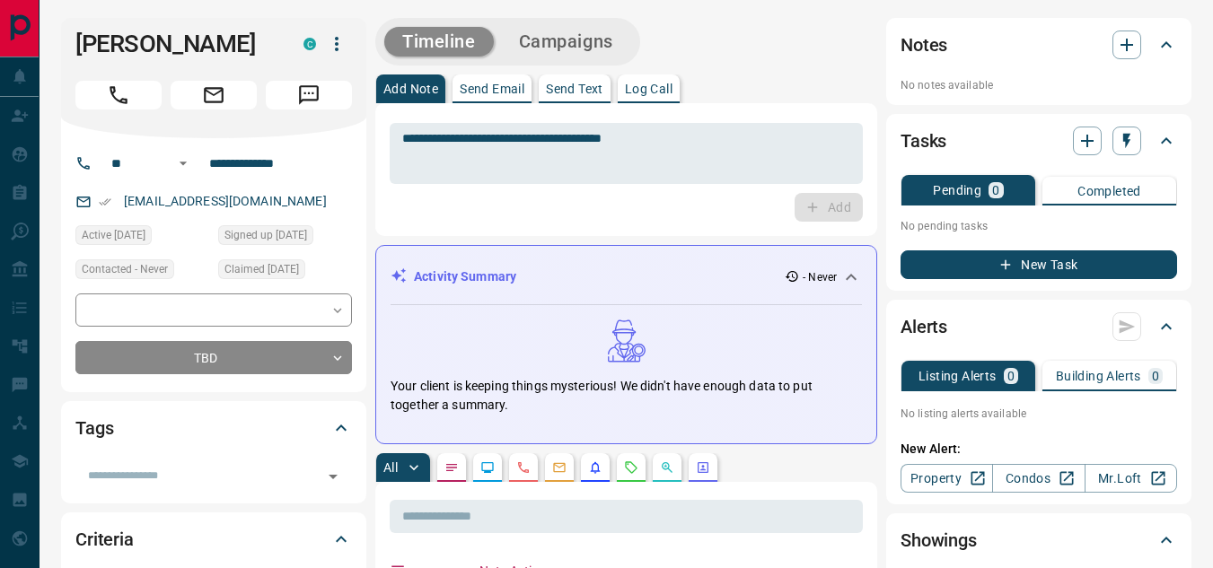 This screenshot has width=1213, height=568. What do you see at coordinates (1039, 265) in the screenshot?
I see `button: New Task` at bounding box center [1039, 265].